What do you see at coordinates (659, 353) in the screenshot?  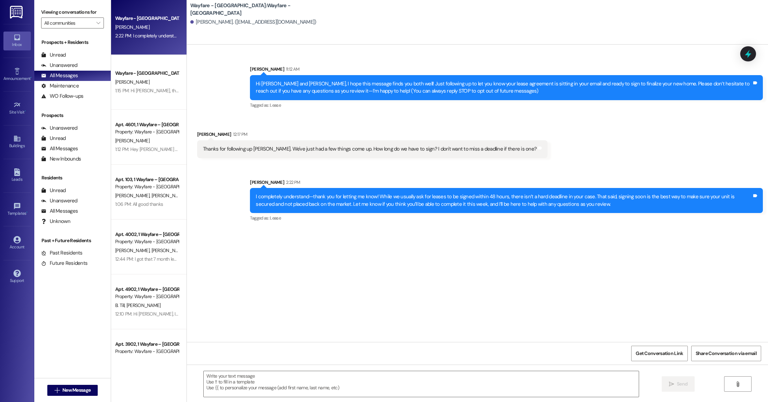 I see `button: Get Conversation Link` at bounding box center [659, 353].